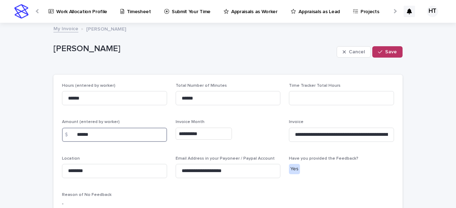 Image resolution: width=456 pixels, height=208 pixels. I want to click on span: Total Number of Minutes, so click(201, 86).